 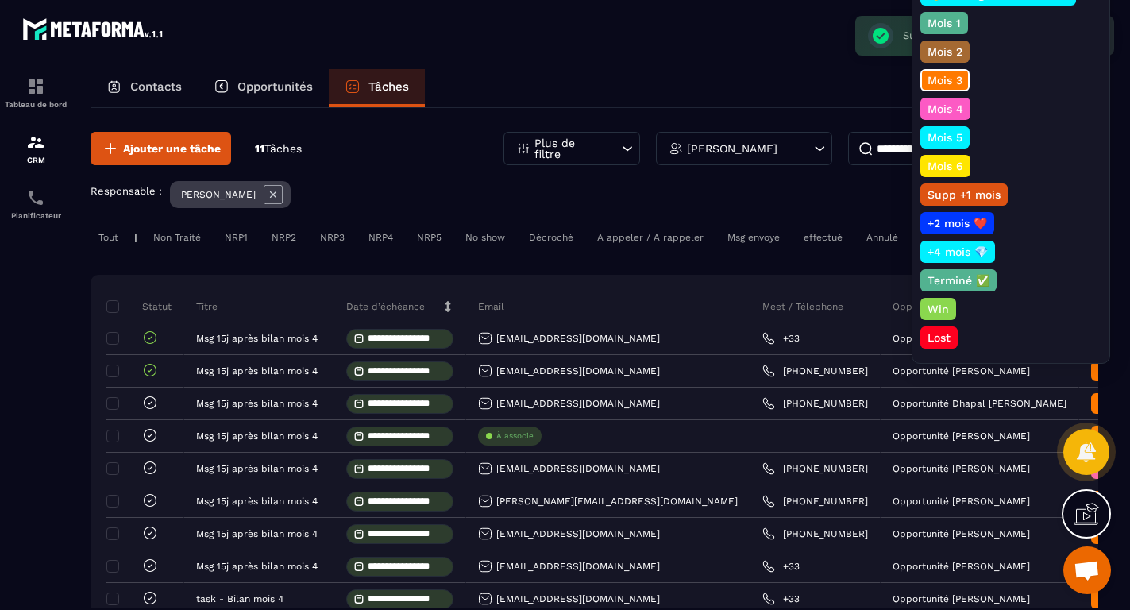 What do you see at coordinates (945, 80) in the screenshot?
I see `p: Mois 3` at bounding box center [945, 80].